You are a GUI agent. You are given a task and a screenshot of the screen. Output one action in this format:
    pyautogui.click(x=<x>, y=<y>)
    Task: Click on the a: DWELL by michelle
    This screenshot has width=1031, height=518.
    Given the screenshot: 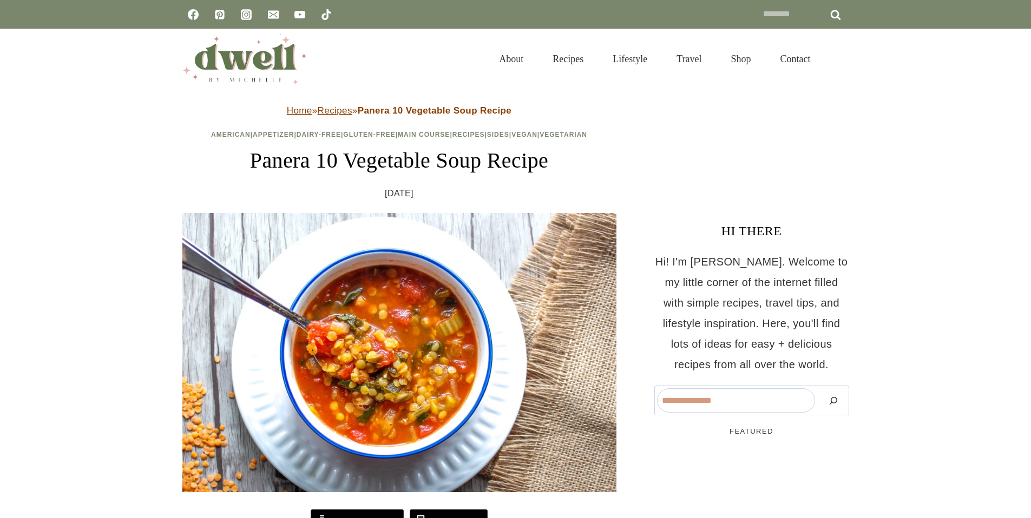 What is the action you would take?
    pyautogui.click(x=245, y=59)
    